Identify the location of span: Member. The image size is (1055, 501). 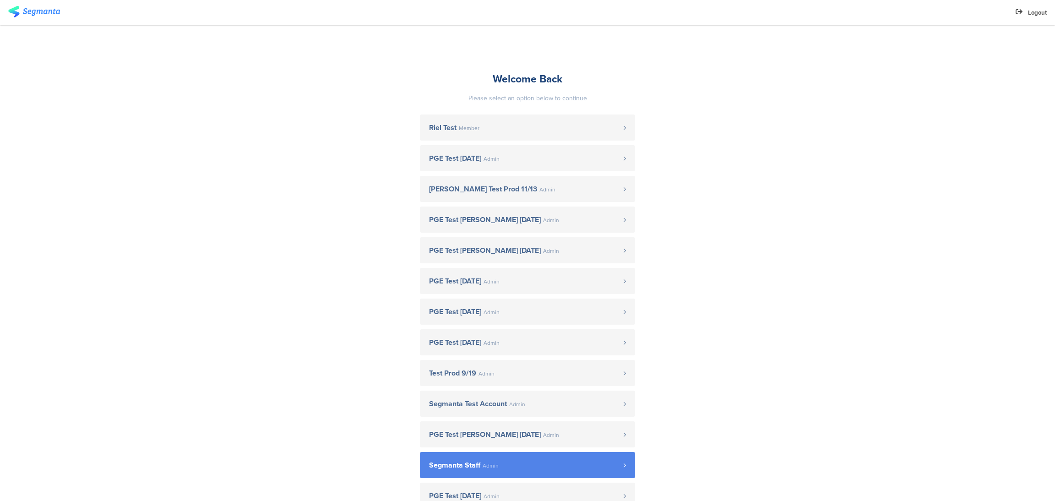
(469, 128).